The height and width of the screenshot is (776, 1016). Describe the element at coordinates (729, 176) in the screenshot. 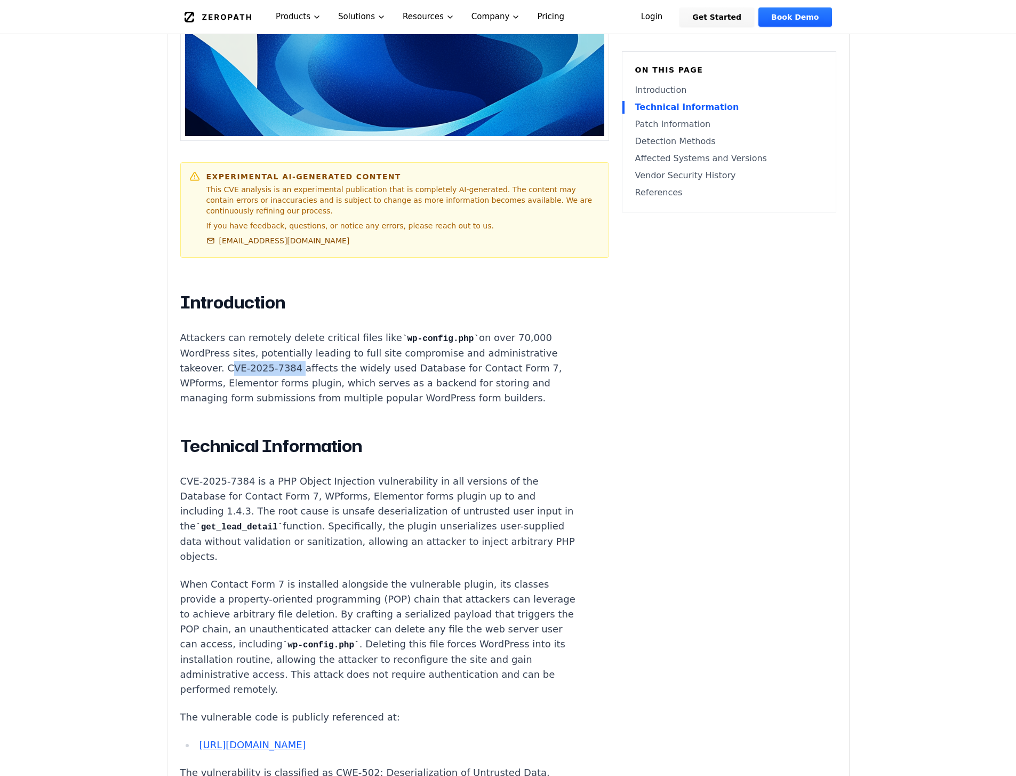

I see `a: Vendor Security History` at that location.